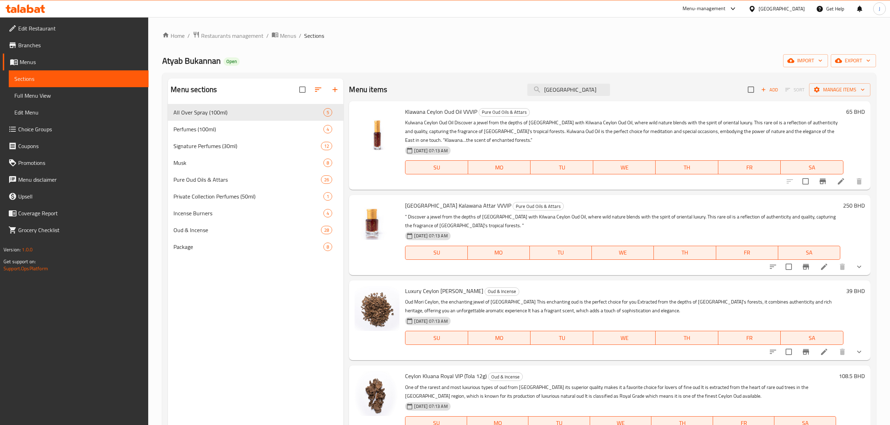  What do you see at coordinates (247, 180) in the screenshot?
I see `div: Pure Oud Oils & Attars` at bounding box center [247, 180].